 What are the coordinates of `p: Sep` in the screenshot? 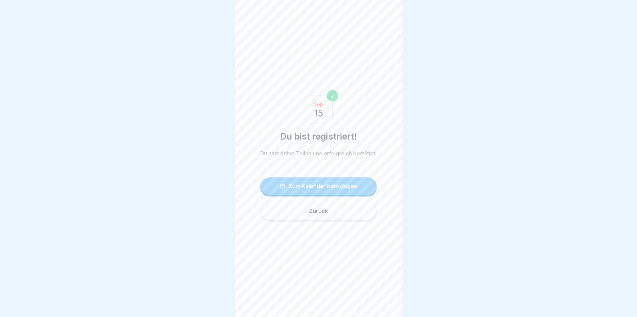 It's located at (318, 105).